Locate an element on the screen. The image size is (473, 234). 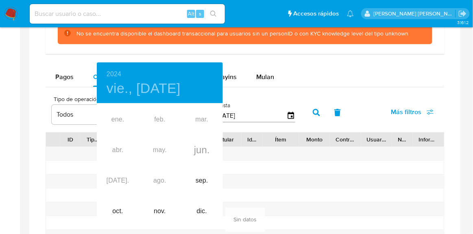
div: dic. is located at coordinates (202, 211).